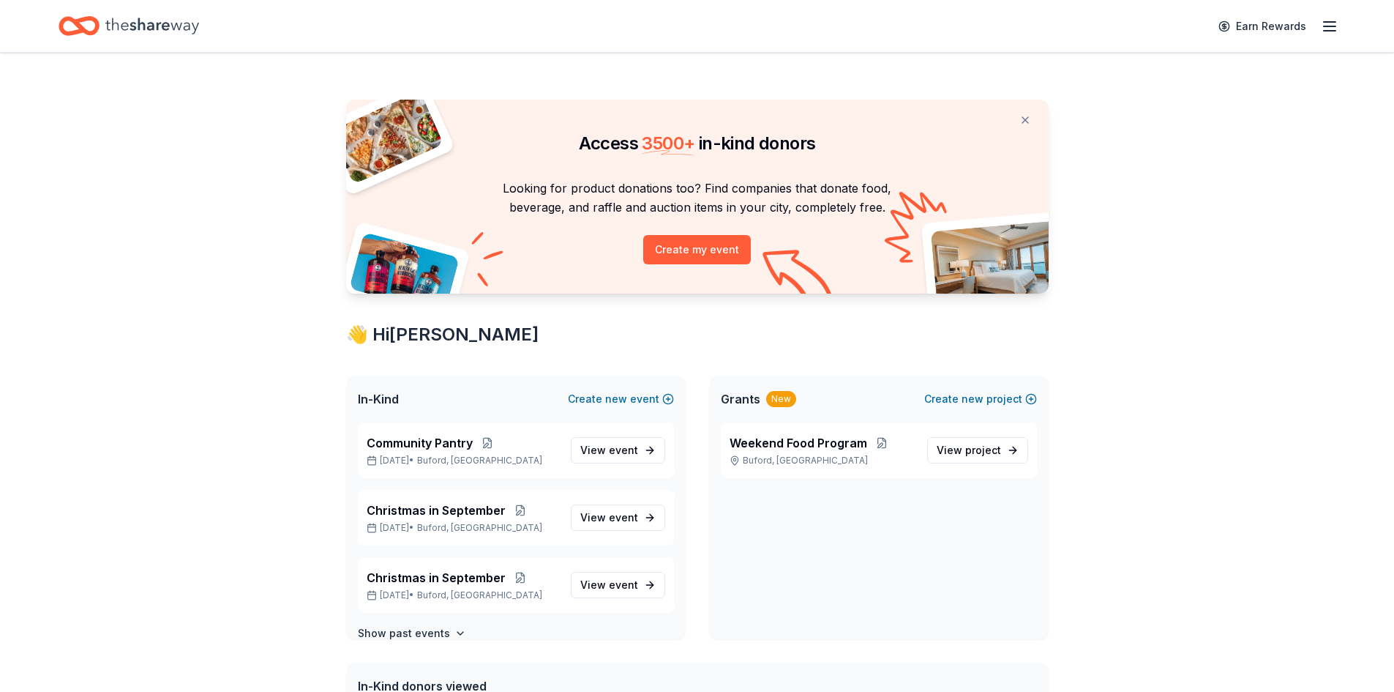  I want to click on span: Access in-kind donors, so click(697, 143).